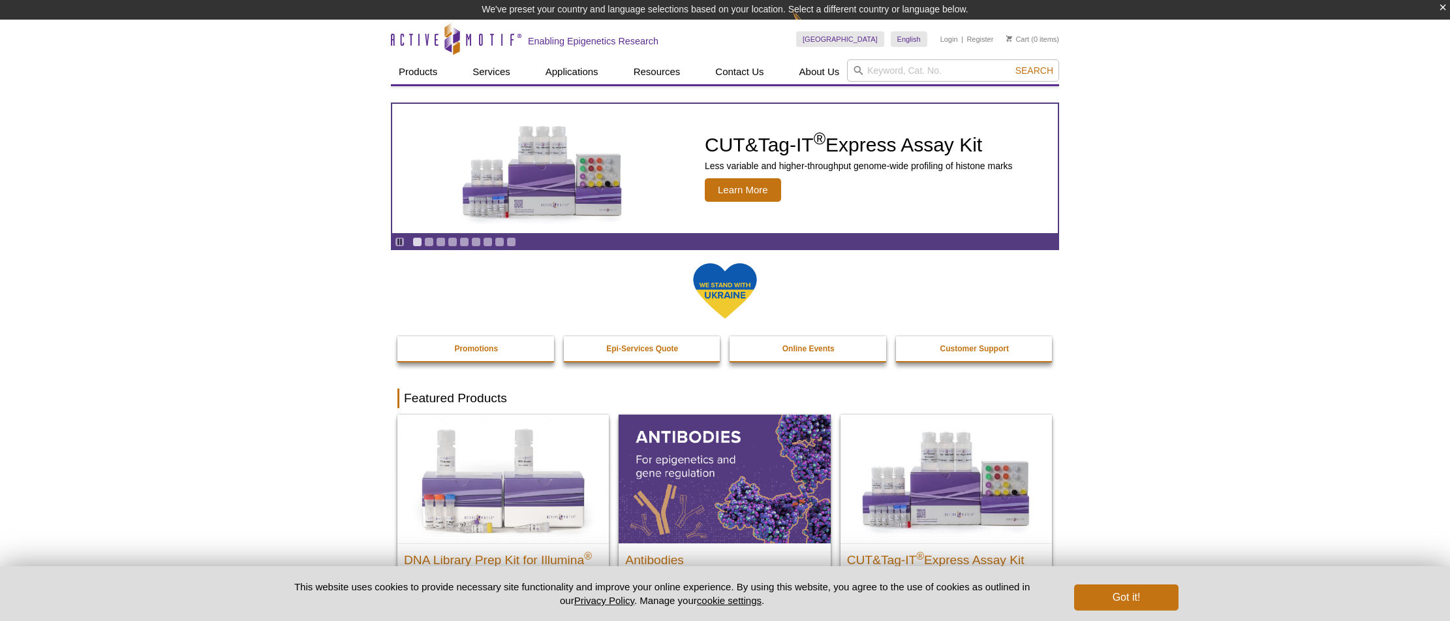 The width and height of the screenshot is (1450, 621). What do you see at coordinates (980, 39) in the screenshot?
I see `a: Register` at bounding box center [980, 39].